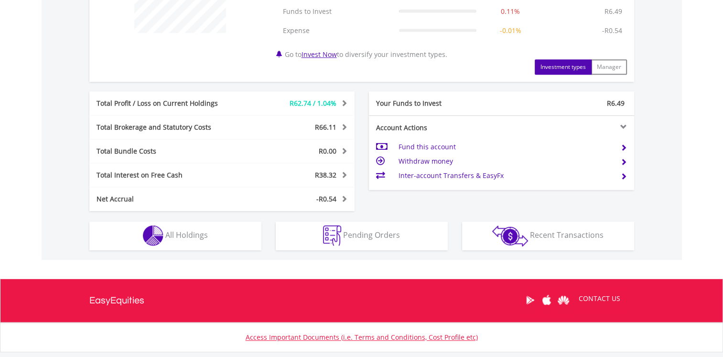 The image size is (723, 357). I want to click on a: Access Important Documents (i.e. Terms and Conditions, Cost Profile etc), so click(362, 337).